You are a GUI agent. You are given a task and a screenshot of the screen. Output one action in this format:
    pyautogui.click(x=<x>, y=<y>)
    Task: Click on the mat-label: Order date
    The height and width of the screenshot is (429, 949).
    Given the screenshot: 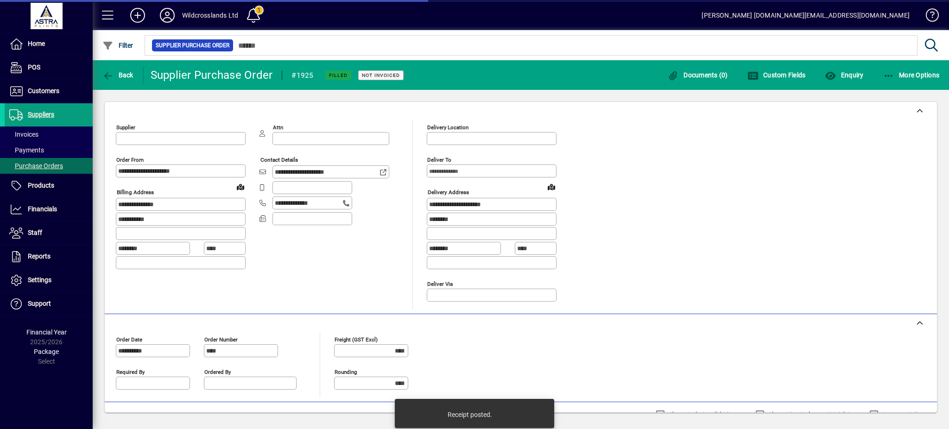 What is the action you would take?
    pyautogui.click(x=129, y=339)
    